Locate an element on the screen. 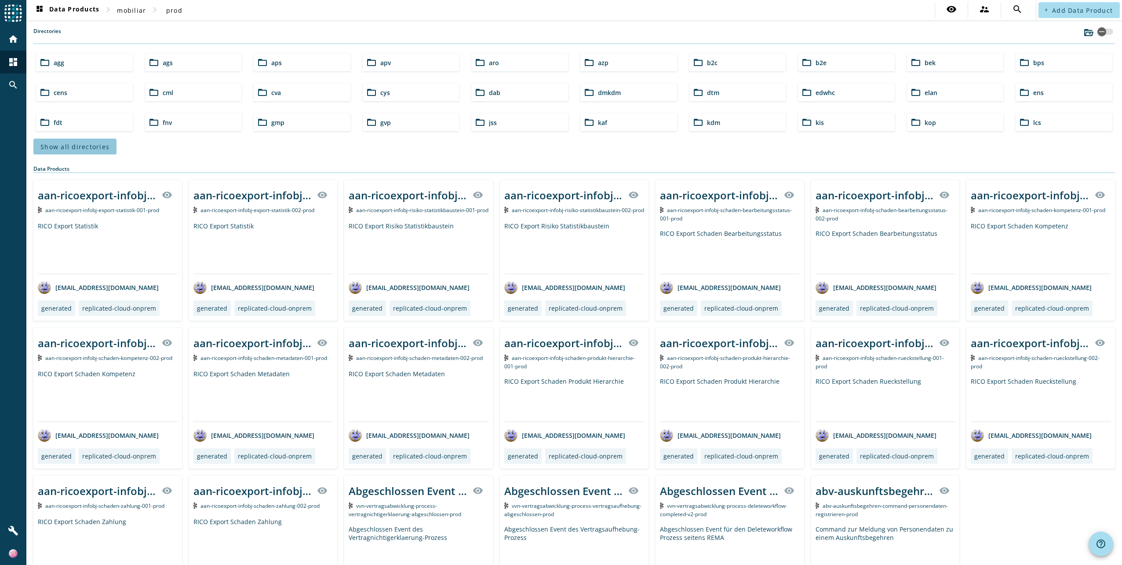 Image resolution: width=1122 pixels, height=565 pixels. span: lcs is located at coordinates (1037, 122).